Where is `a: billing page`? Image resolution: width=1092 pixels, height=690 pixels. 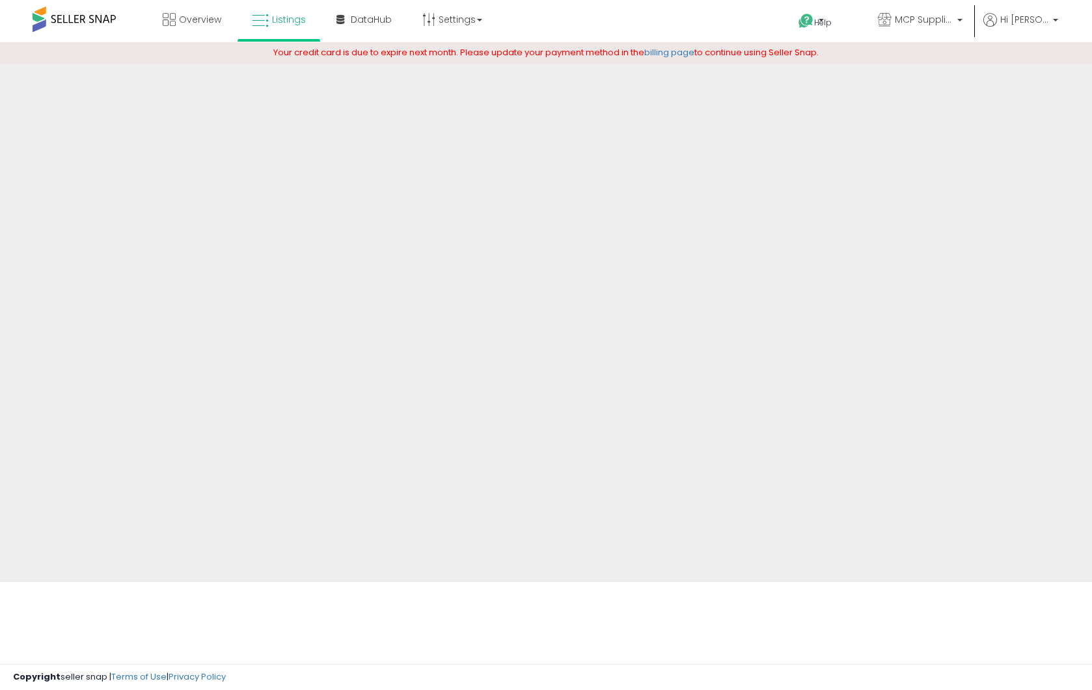 a: billing page is located at coordinates (669, 52).